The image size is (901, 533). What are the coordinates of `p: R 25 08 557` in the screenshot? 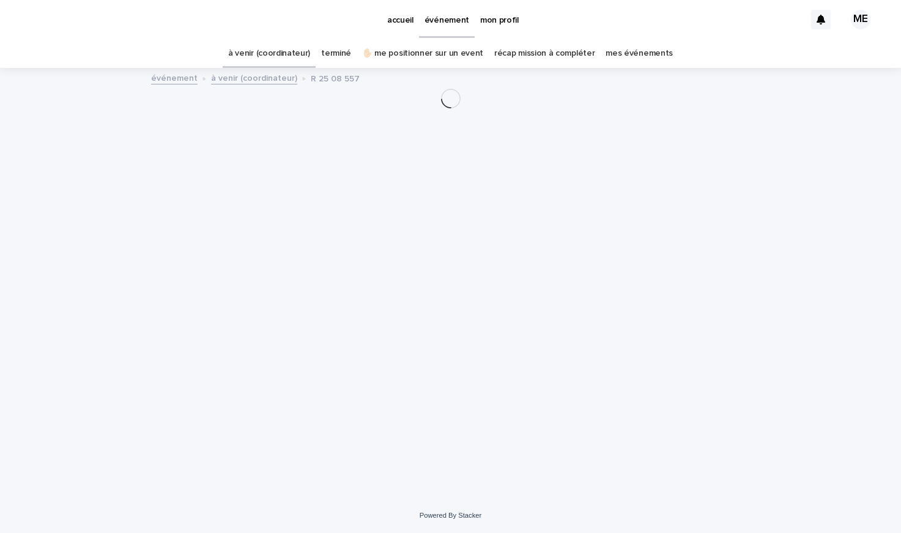 It's located at (335, 78).